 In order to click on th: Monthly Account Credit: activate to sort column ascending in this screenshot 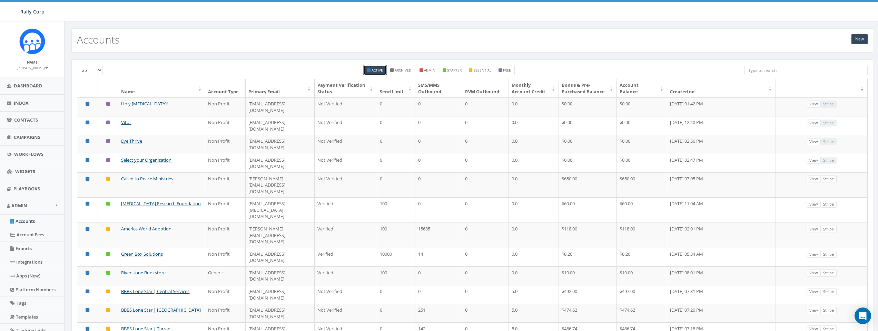, I will do `click(534, 88)`.